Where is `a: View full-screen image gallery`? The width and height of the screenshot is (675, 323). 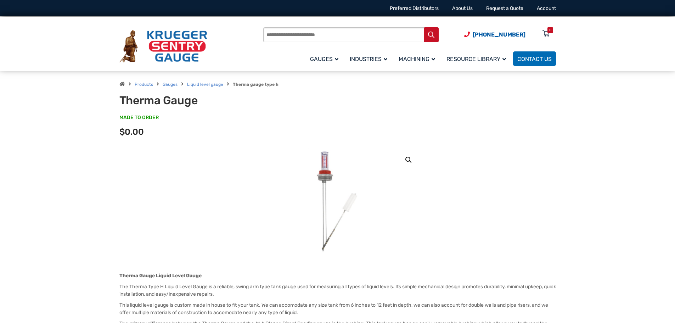 a: View full-screen image gallery is located at coordinates (409, 160).